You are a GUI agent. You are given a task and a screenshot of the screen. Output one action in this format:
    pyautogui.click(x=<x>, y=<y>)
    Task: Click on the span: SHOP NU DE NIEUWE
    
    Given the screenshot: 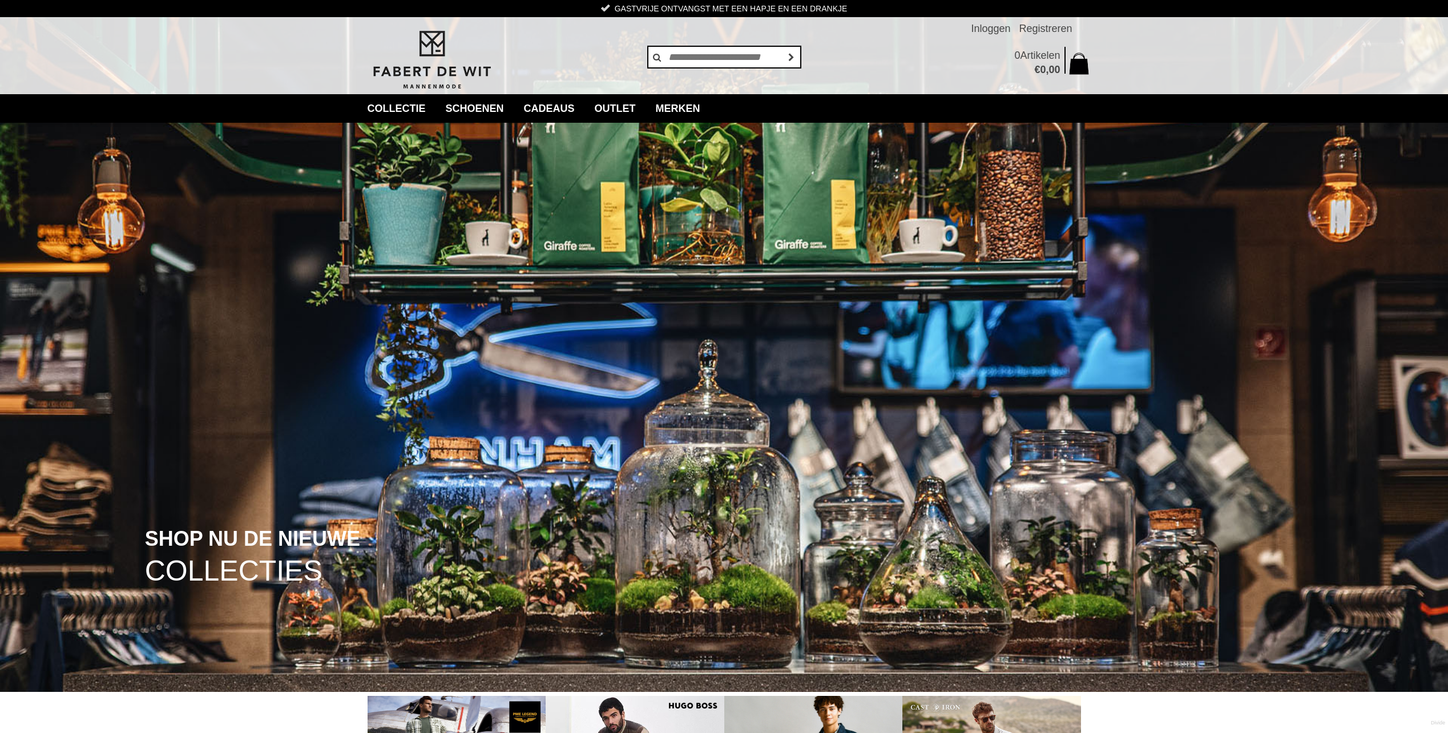 What is the action you would take?
    pyautogui.click(x=252, y=539)
    